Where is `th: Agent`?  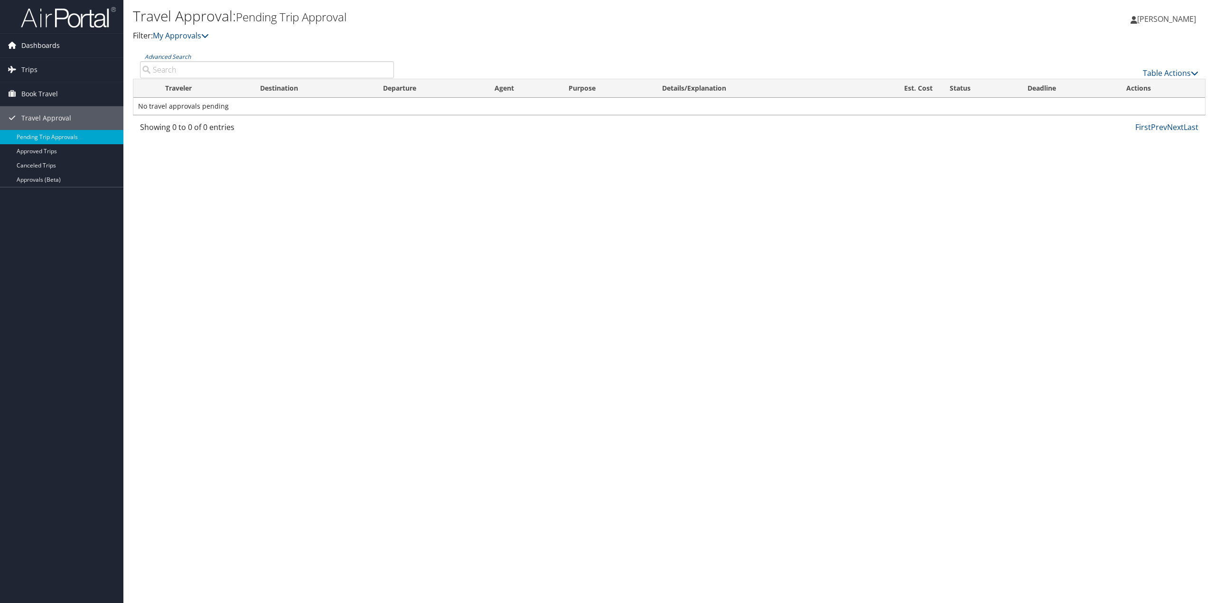
th: Agent is located at coordinates (523, 88).